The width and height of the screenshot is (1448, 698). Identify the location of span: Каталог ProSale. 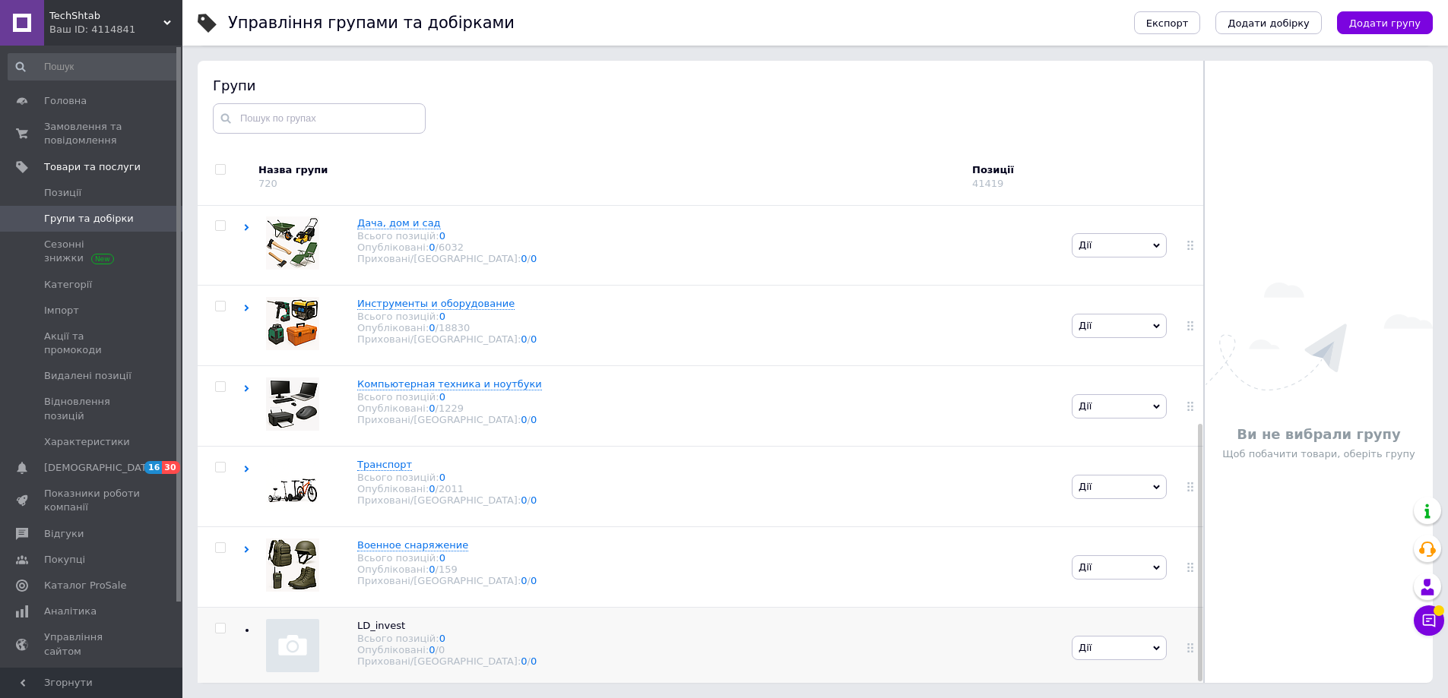
(85, 586).